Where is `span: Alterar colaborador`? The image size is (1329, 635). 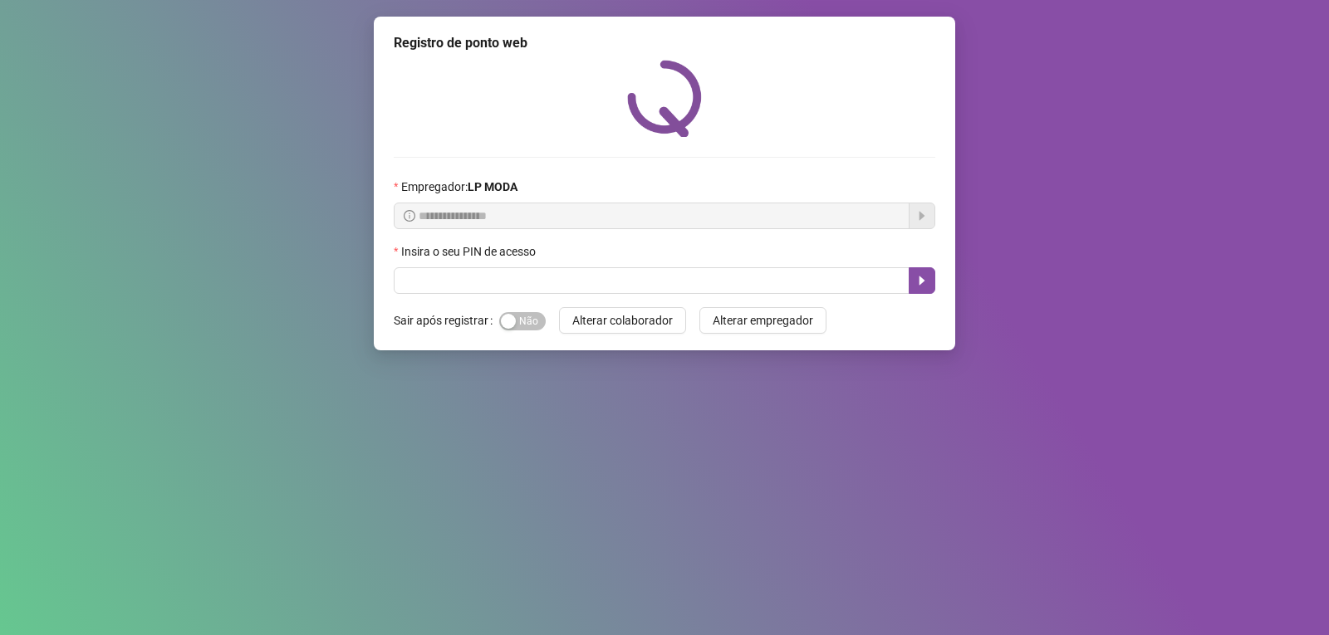
span: Alterar colaborador is located at coordinates (622, 321).